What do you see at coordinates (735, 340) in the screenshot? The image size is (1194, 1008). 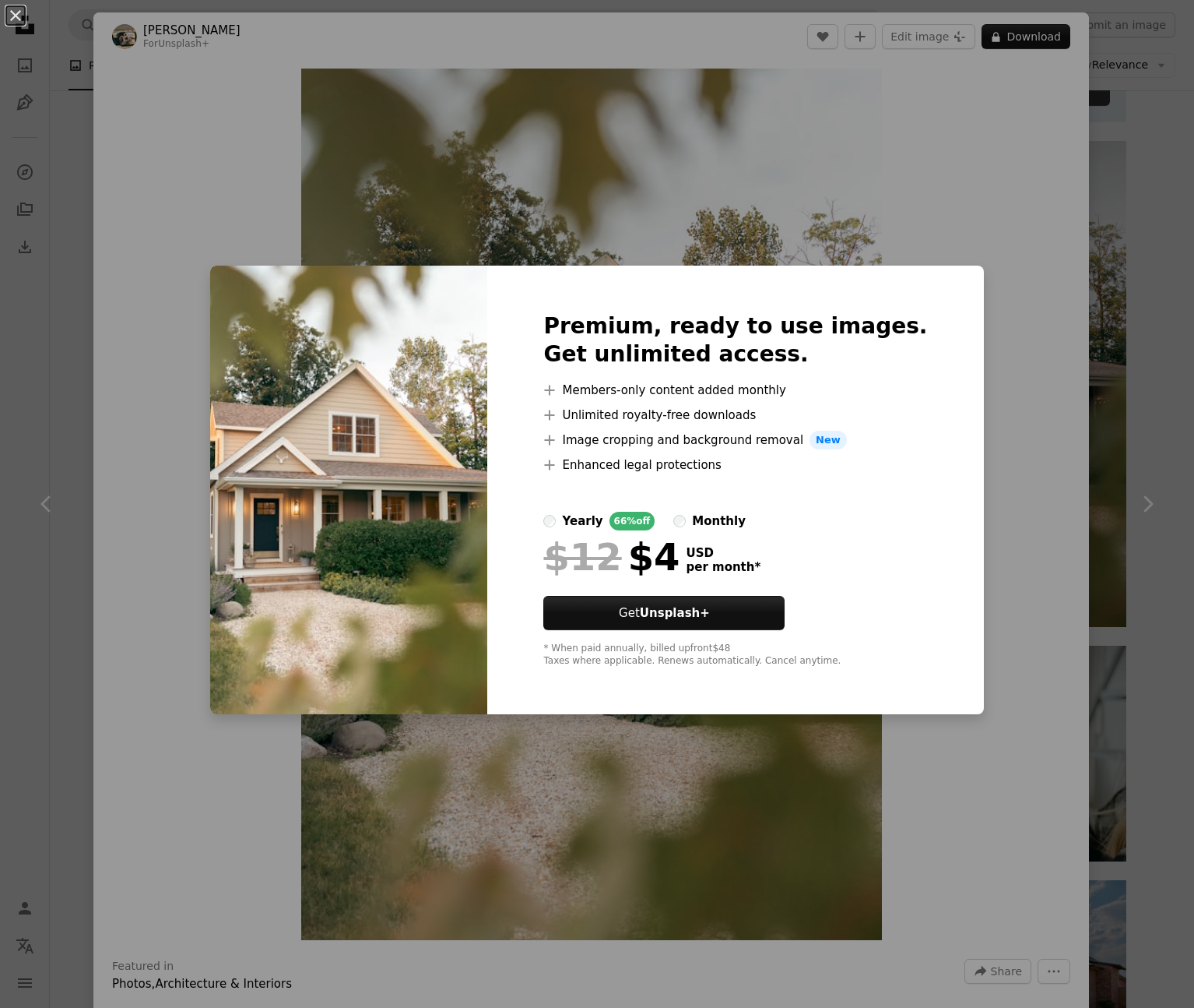 I see `h2: Premium, ready to use images. Get unlimited access.` at bounding box center [735, 340].